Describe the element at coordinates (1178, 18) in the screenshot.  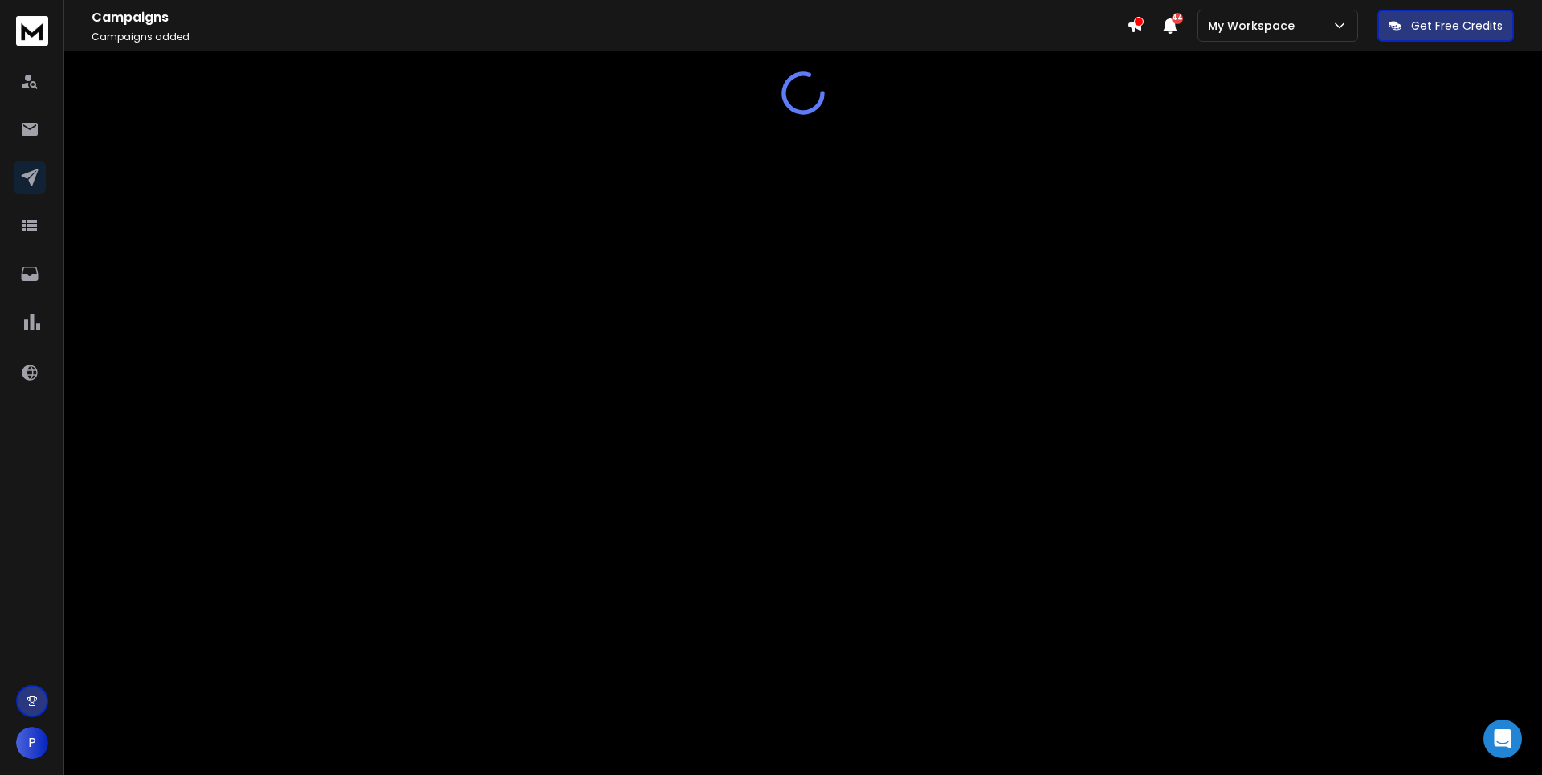
I see `span: 44` at that location.